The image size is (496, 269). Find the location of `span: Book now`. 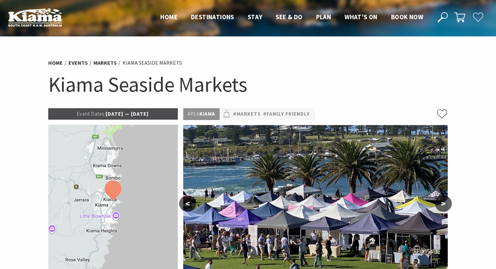

span: Book now is located at coordinates (407, 17).